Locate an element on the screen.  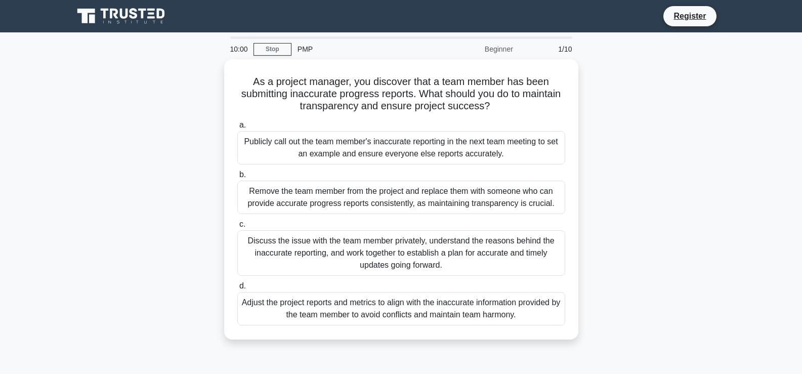
span: a. is located at coordinates (243, 125).